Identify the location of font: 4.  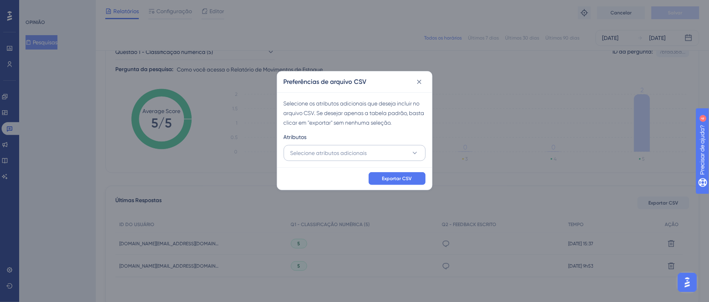
(75, 7).